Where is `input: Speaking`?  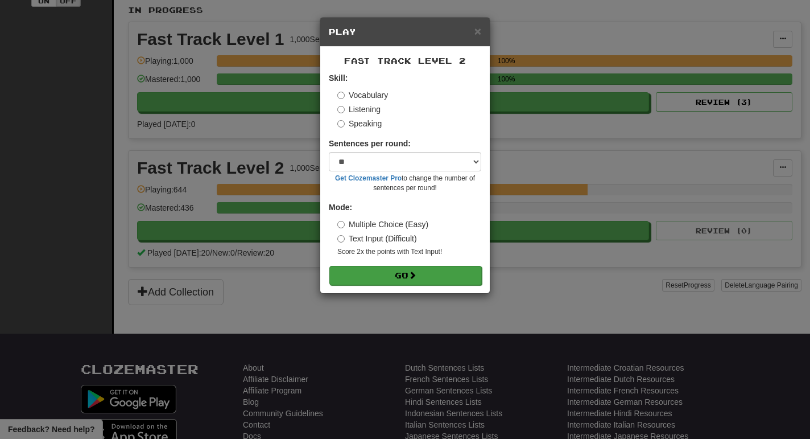 input: Speaking is located at coordinates (341, 123).